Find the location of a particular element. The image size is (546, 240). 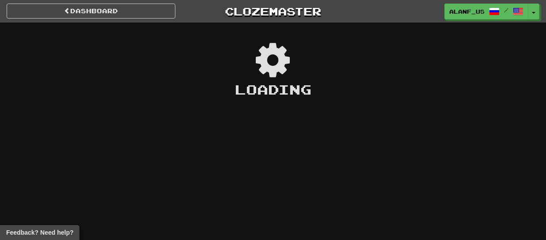

span: Open feedback widget is located at coordinates (40, 232).